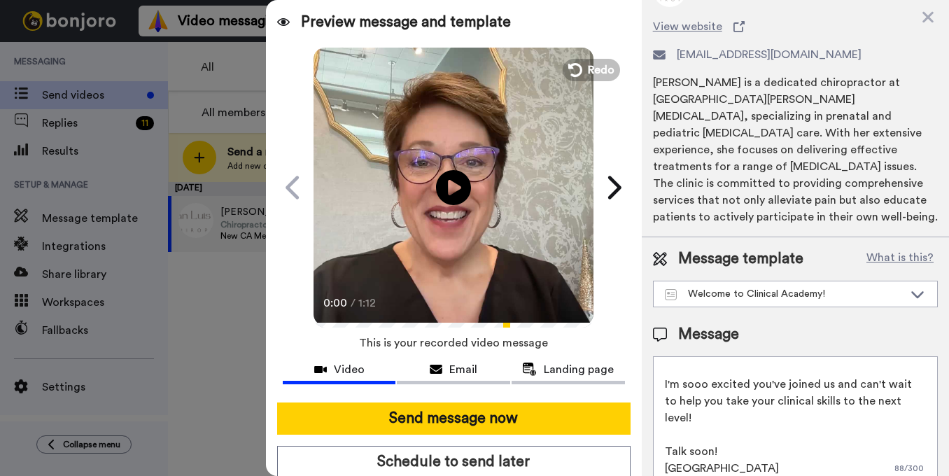 Image resolution: width=949 pixels, height=476 pixels. Describe the element at coordinates (900, 259) in the screenshot. I see `button: What is this?` at that location.